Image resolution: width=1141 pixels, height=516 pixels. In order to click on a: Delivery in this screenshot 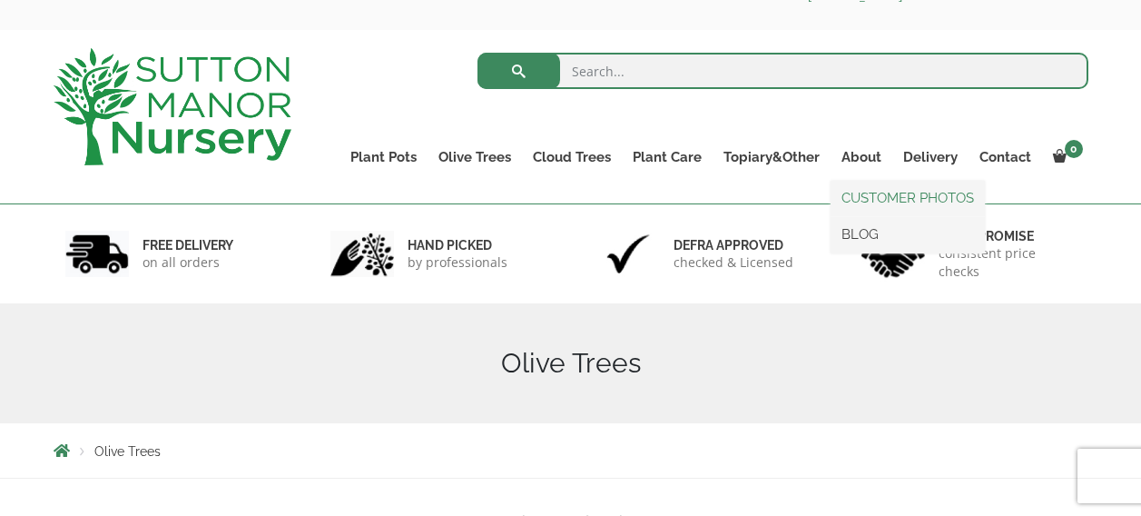, I will do `click(931, 157)`.